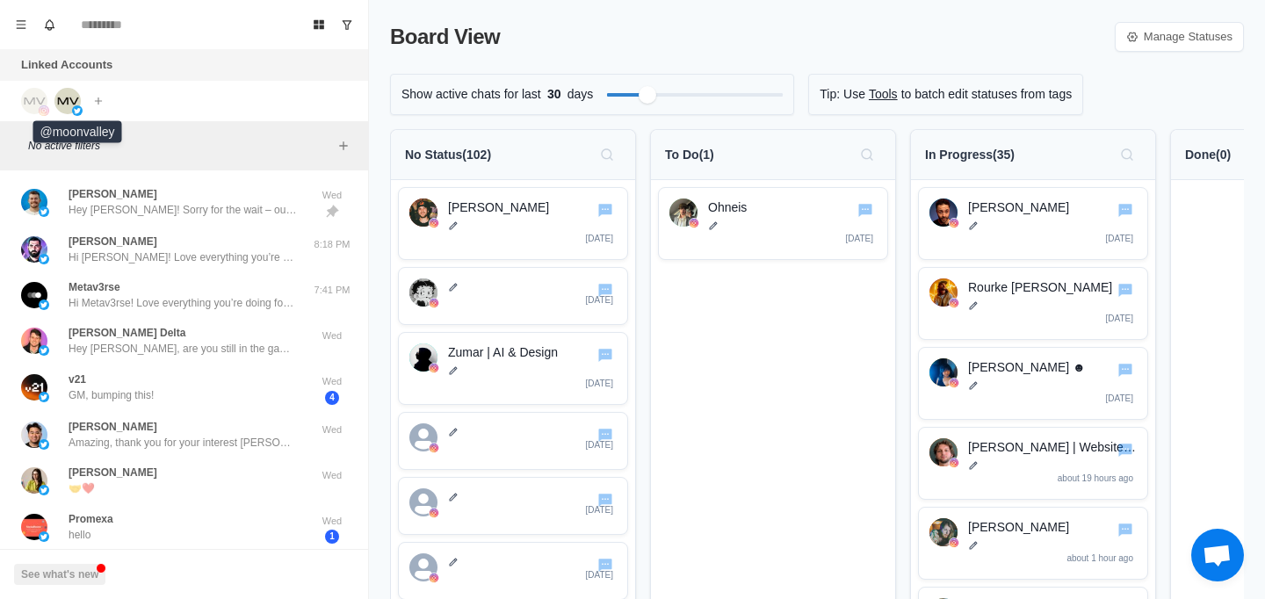 The width and height of the screenshot is (1265, 599). Describe the element at coordinates (1218, 555) in the screenshot. I see `a: Open chat` at that location.